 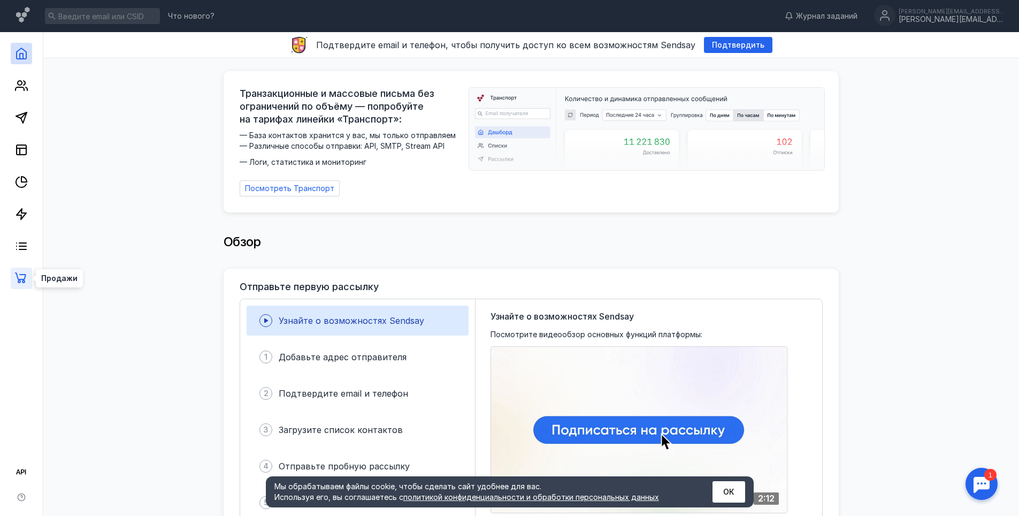 What do you see at coordinates (309, 287) in the screenshot?
I see `h3: Отправьте первую рассылку` at bounding box center [309, 287].